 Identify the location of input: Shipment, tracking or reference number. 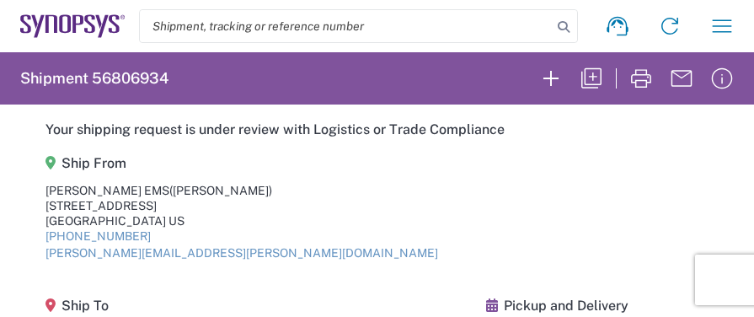
(345, 26).